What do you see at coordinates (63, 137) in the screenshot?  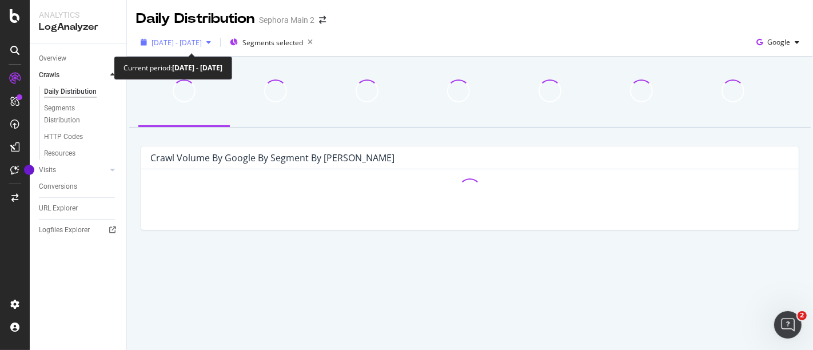 I see `div: HTTP Codes` at bounding box center [63, 137].